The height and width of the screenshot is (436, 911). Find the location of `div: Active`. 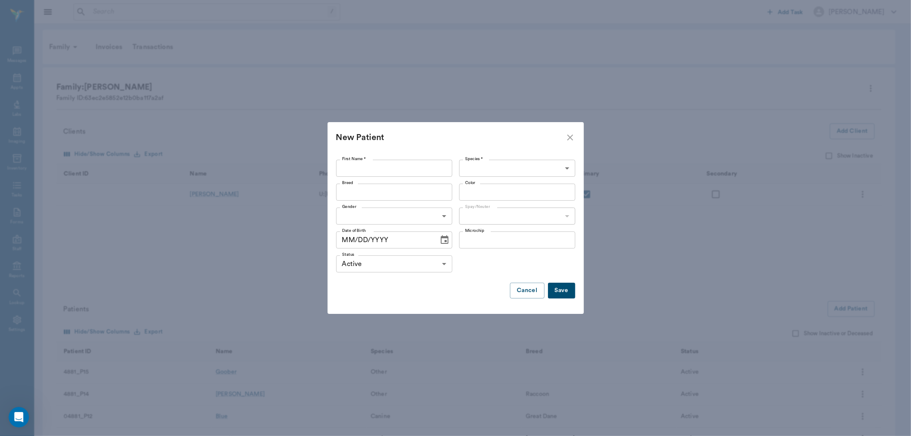

div: Active is located at coordinates (394, 264).